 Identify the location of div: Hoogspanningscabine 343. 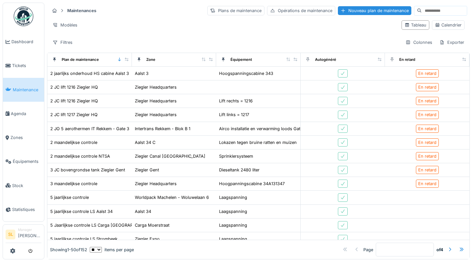
(246, 73).